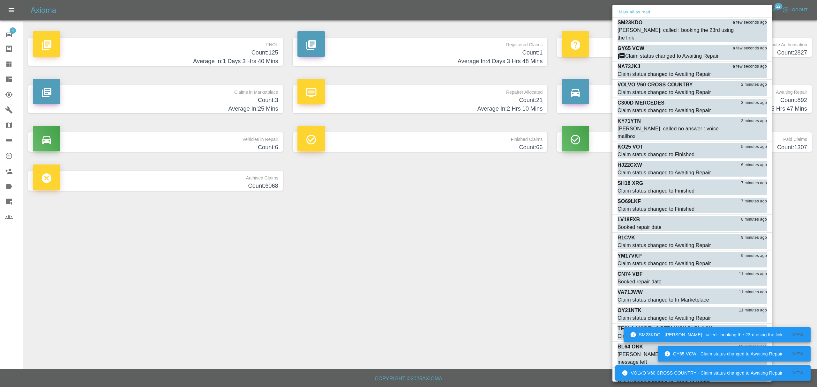 Image resolution: width=817 pixels, height=387 pixels. Describe the element at coordinates (630, 23) in the screenshot. I see `p: SM23KDO` at that location.